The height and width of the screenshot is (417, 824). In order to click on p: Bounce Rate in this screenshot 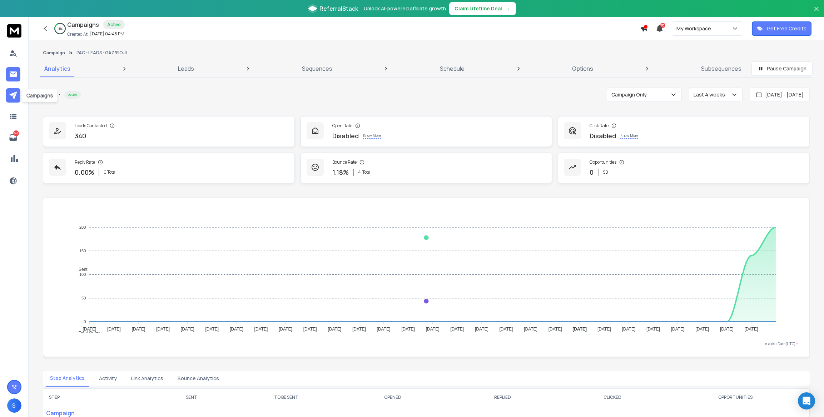, I will do `click(345, 162)`.